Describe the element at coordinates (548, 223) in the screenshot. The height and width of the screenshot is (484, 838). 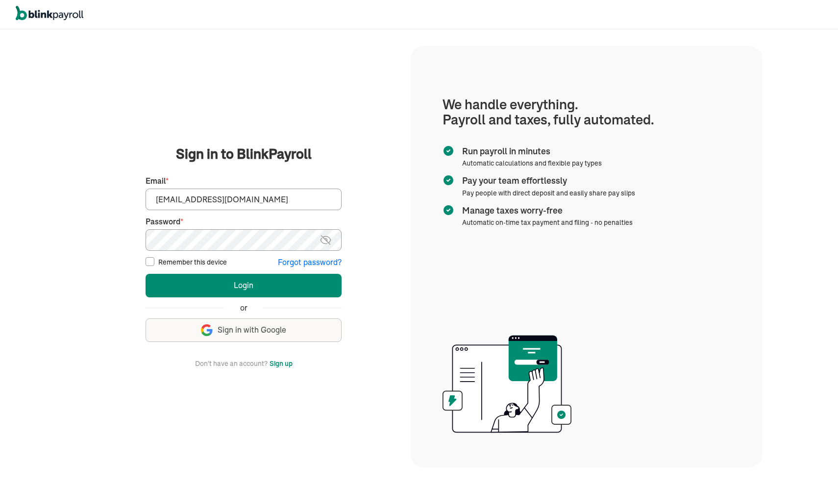
I see `span: Automatic on-time tax payment and filing - no penalties` at that location.